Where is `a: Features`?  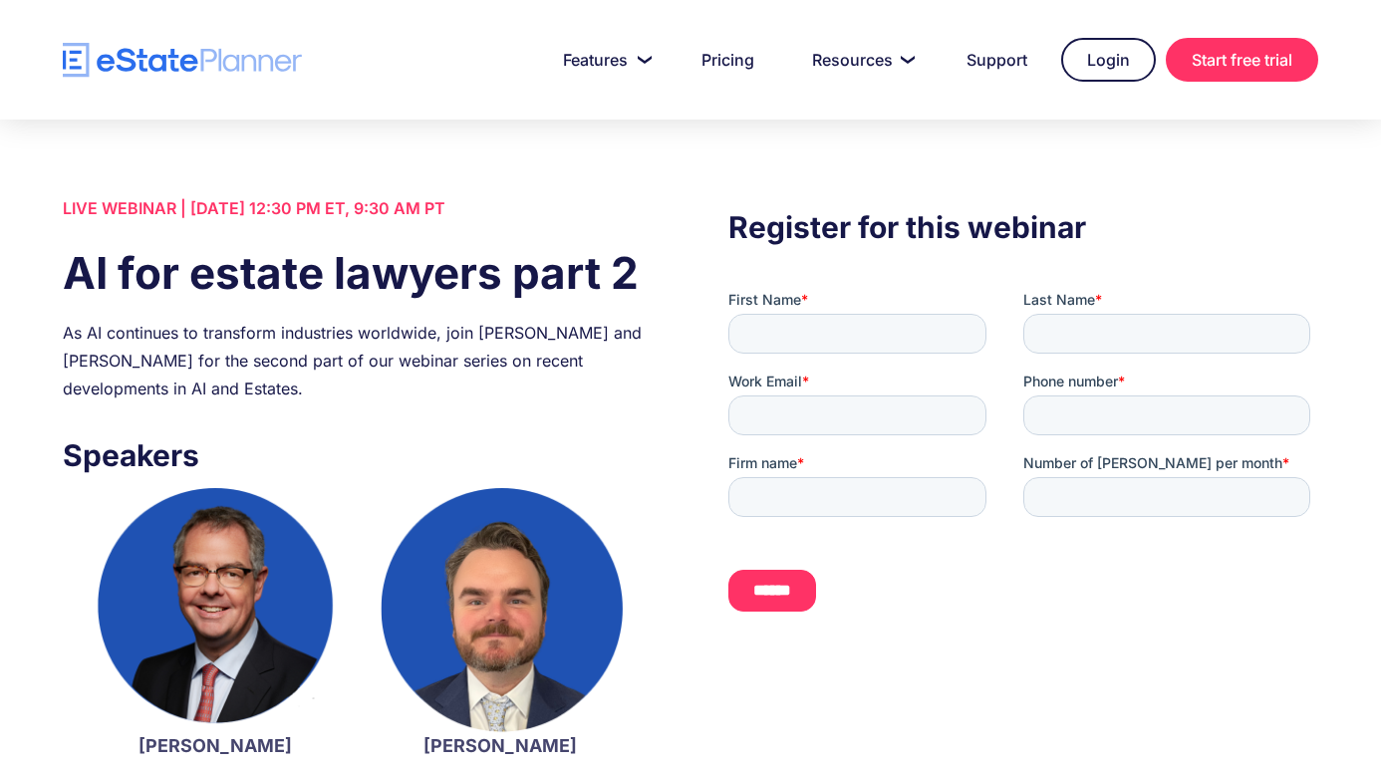 a: Features is located at coordinates (603, 60).